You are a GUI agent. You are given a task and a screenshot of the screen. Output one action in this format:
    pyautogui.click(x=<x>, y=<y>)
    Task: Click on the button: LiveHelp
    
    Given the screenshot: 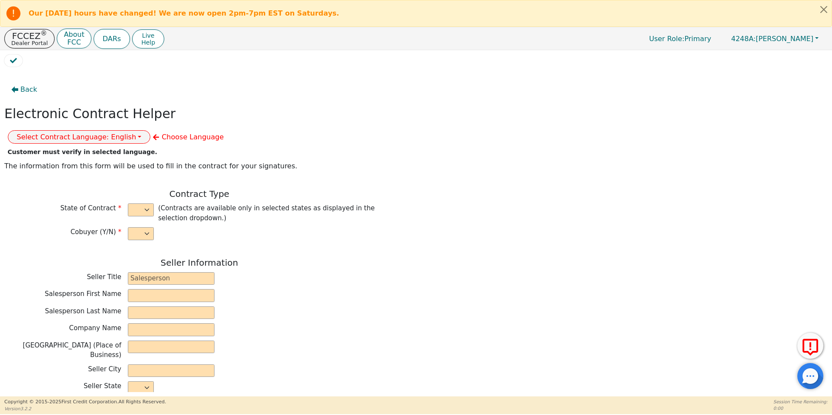 What is the action you would take?
    pyautogui.click(x=148, y=39)
    